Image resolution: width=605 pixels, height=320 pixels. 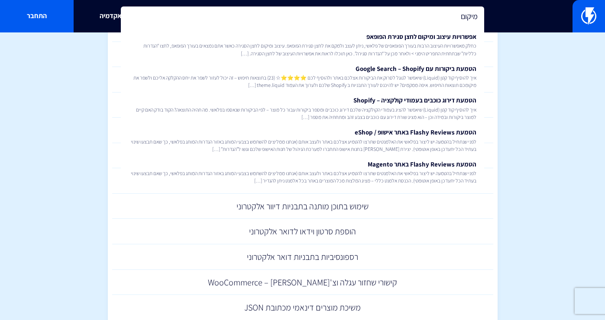 What do you see at coordinates (302, 55) in the screenshot?
I see `a: איך להציג כמה זמן נותר עד הסיום (למשל מבצע, קופון וכדומה)` at bounding box center [302, 55].